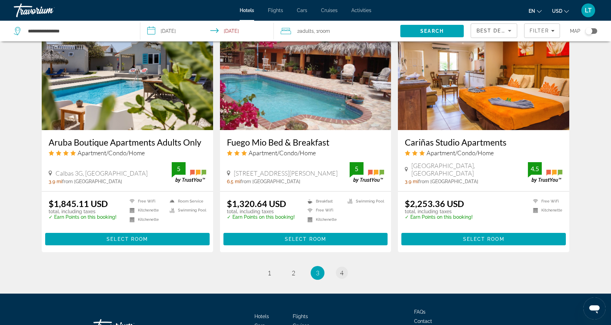 This screenshot has height=325, width=611. I want to click on a: Cruises, so click(329, 10).